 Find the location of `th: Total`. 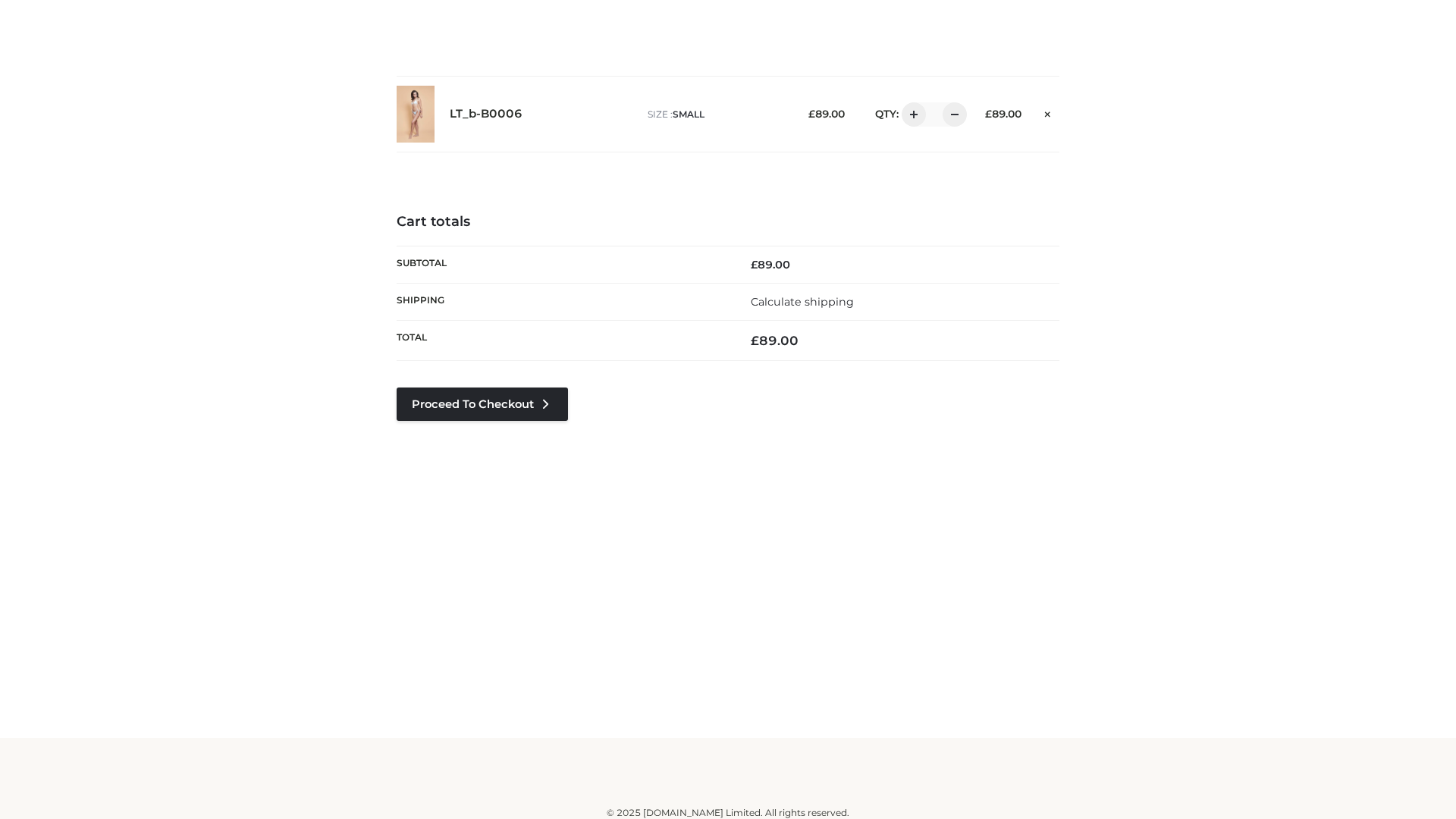

th: Total is located at coordinates (562, 340).